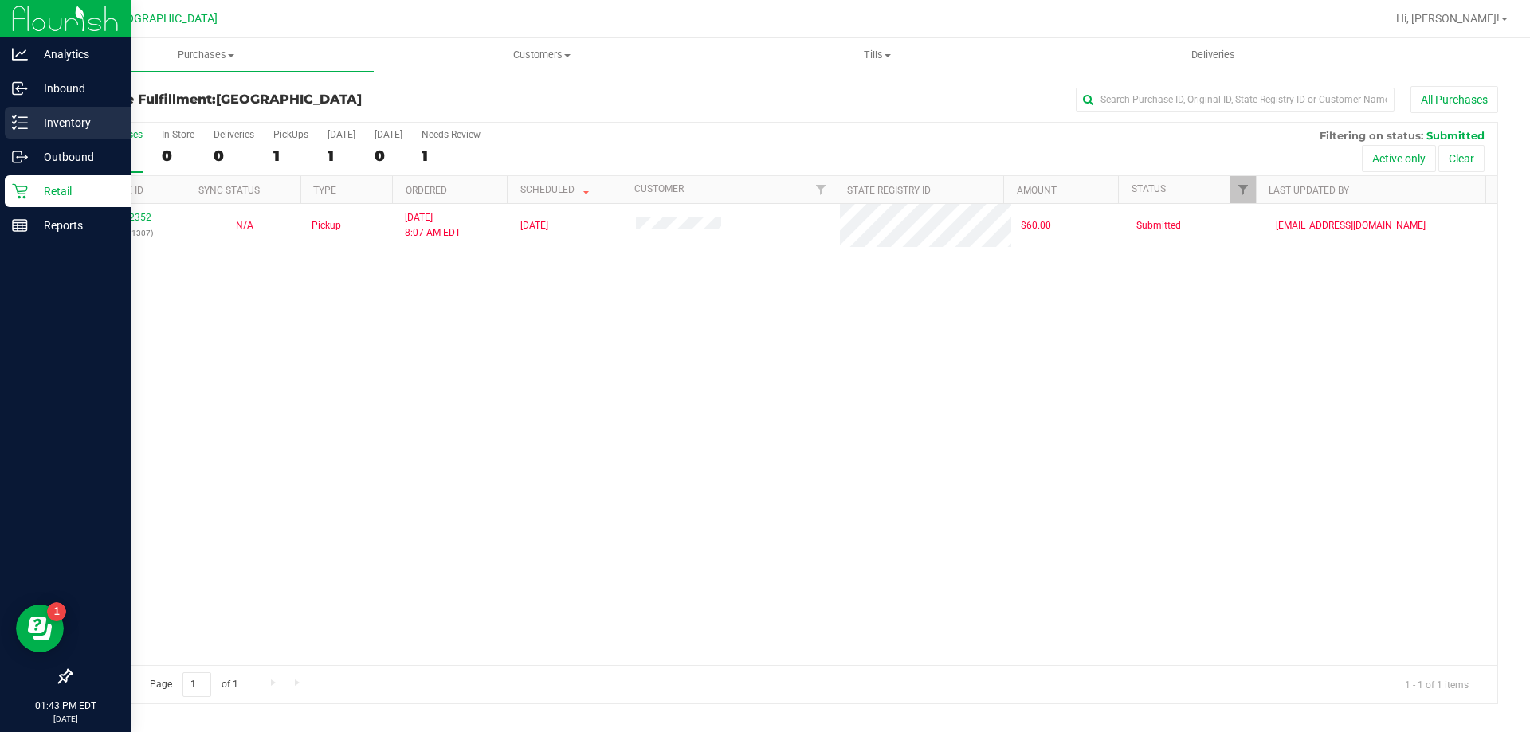 The image size is (1530, 732). Describe the element at coordinates (1437, 685) in the screenshot. I see `span: 1 - 1 of 1 items` at that location.